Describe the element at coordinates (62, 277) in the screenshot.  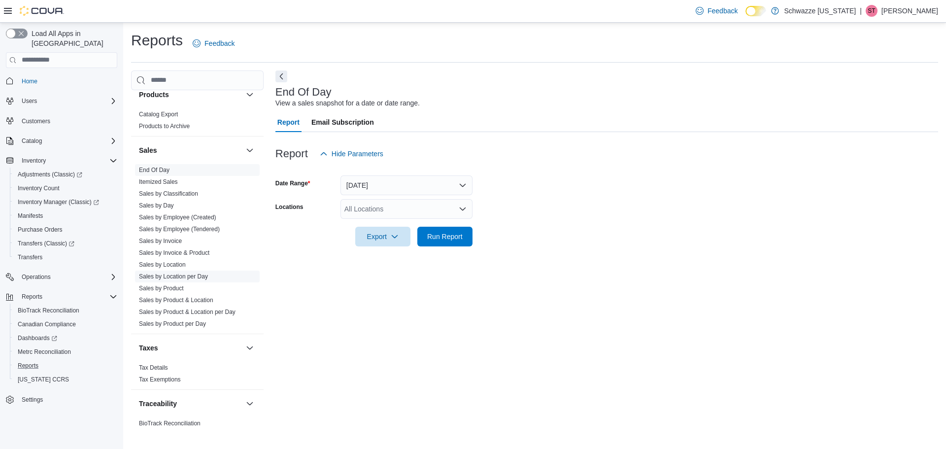
I see `button: Operations` at that location.